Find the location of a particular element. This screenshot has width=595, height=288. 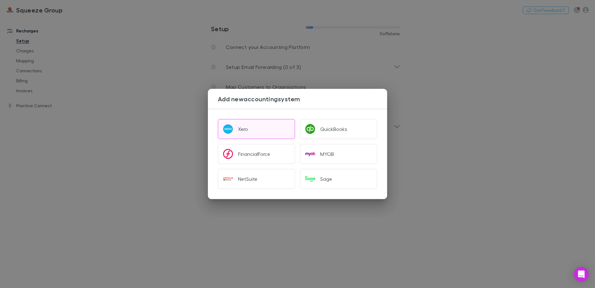

div: Xero is located at coordinates (243, 129).